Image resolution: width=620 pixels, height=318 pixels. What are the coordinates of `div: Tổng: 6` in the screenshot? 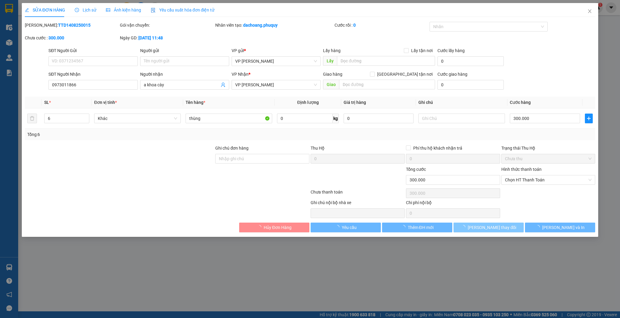 It's located at (133, 134).